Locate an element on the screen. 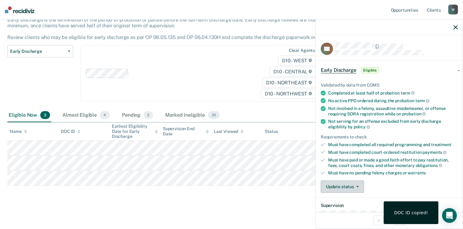 The height and width of the screenshot is (229, 463). span: 3 is located at coordinates (45, 115).